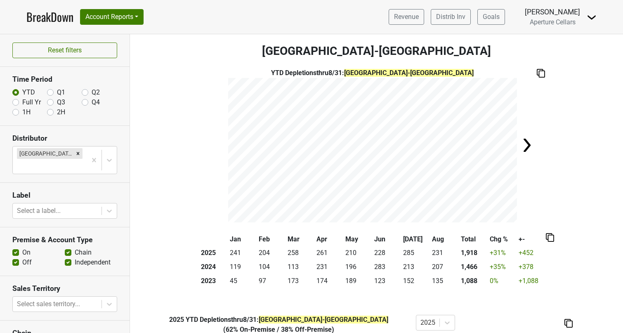  What do you see at coordinates (65, 79) in the screenshot?
I see `h3: Time Period` at bounding box center [65, 79].